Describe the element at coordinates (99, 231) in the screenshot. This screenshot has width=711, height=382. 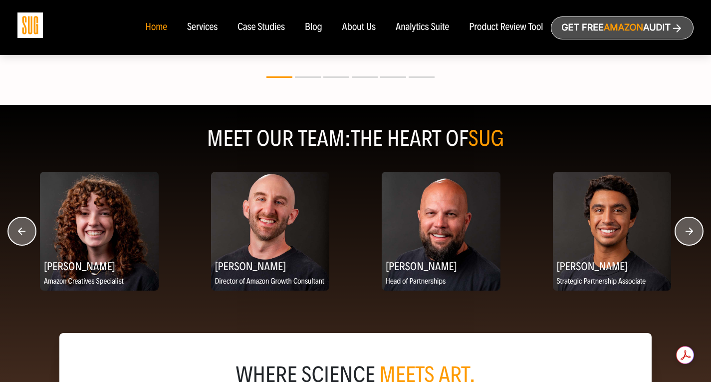
I see `img: Anna Butts, Amazon Creatives Specialist` at that location.